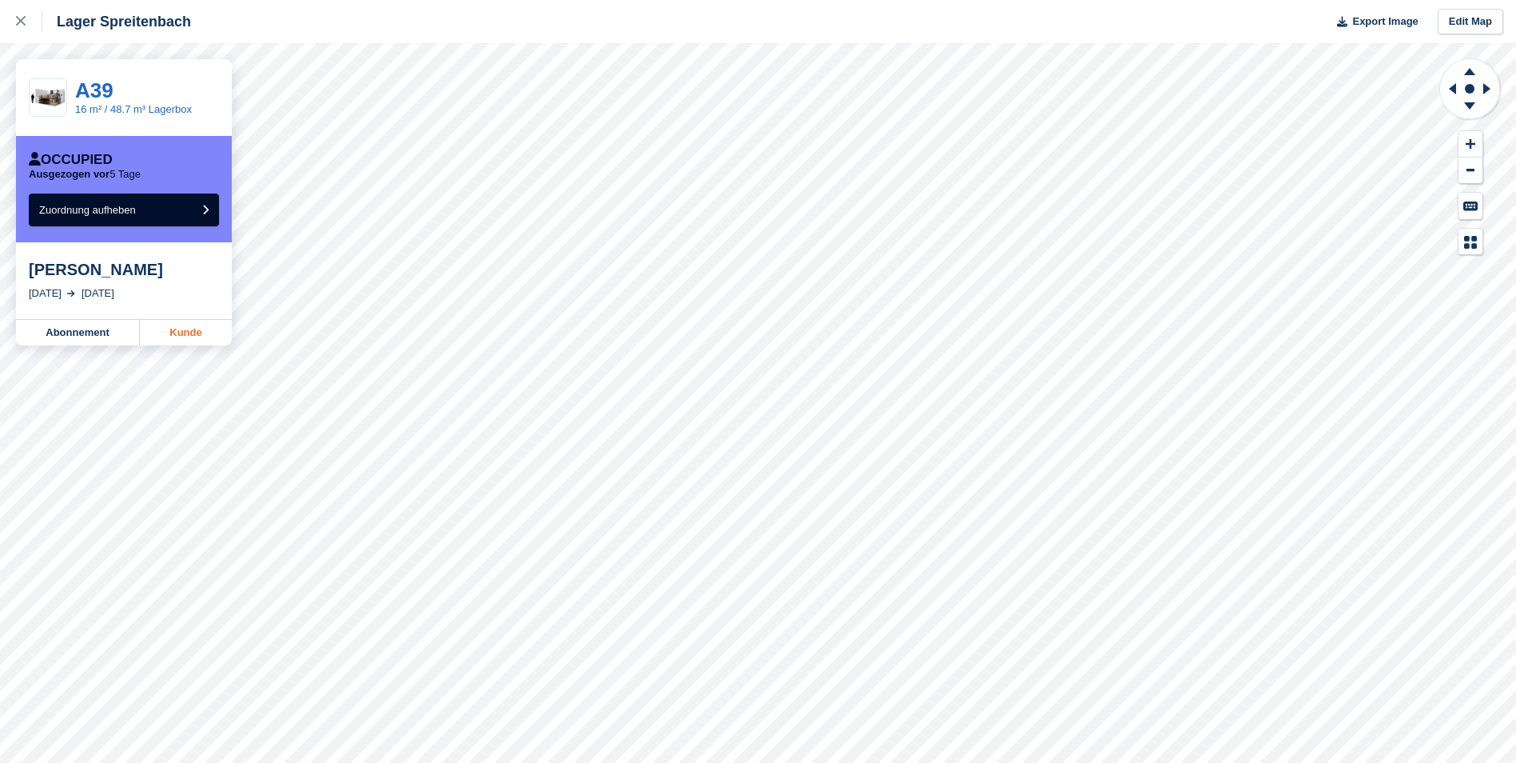 The width and height of the screenshot is (1516, 763). I want to click on a: Kunde, so click(185, 333).